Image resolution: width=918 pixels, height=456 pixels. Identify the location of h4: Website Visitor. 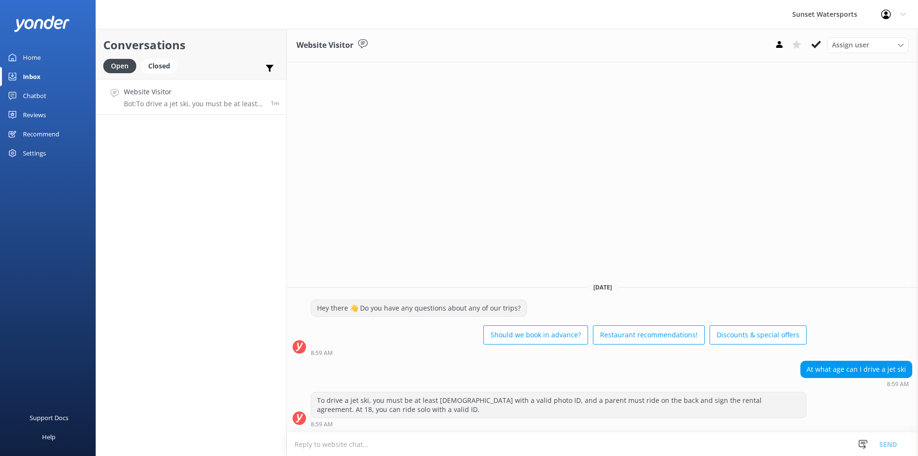
(194, 92).